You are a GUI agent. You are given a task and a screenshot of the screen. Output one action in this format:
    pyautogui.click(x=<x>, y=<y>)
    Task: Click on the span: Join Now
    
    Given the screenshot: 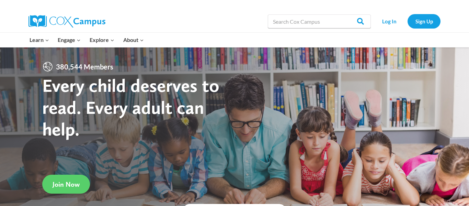 What is the action you would take?
    pyautogui.click(x=66, y=184)
    